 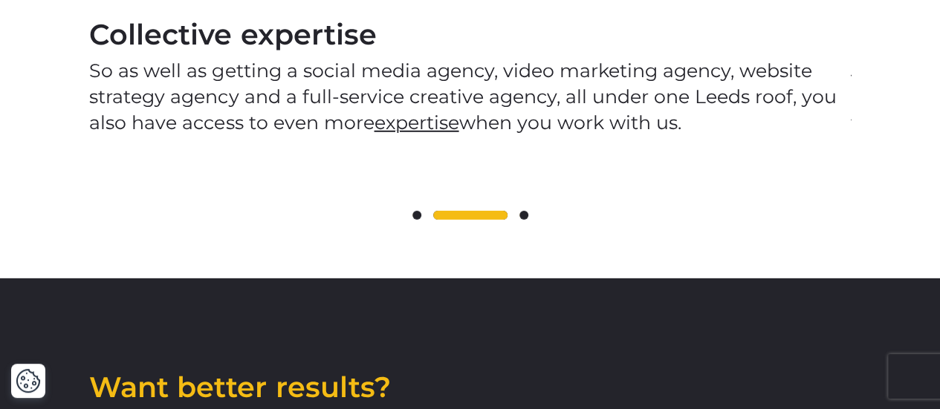 I want to click on a: expertise, so click(x=416, y=123).